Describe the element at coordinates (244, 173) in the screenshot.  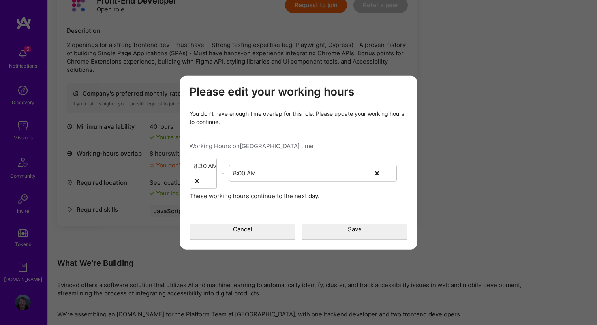
I see `div: 8:00 AM` at that location.